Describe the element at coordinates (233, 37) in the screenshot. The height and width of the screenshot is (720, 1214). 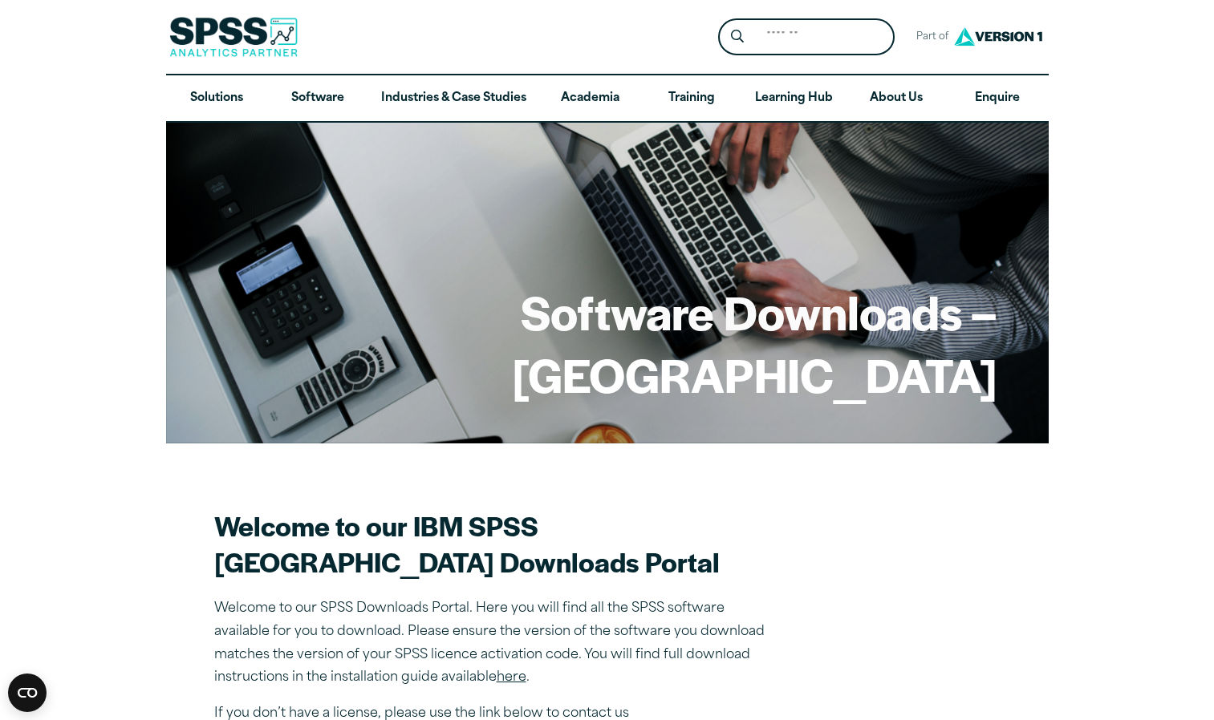
I see `img: SPSS Analytics Partner` at that location.